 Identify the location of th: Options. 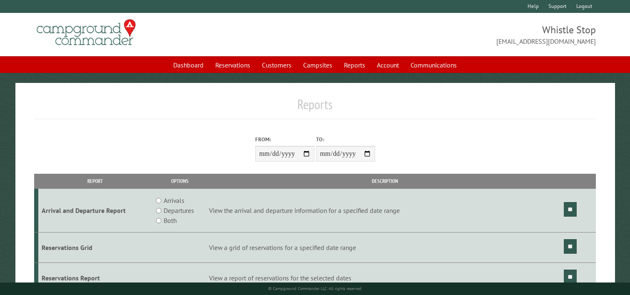
(180, 181).